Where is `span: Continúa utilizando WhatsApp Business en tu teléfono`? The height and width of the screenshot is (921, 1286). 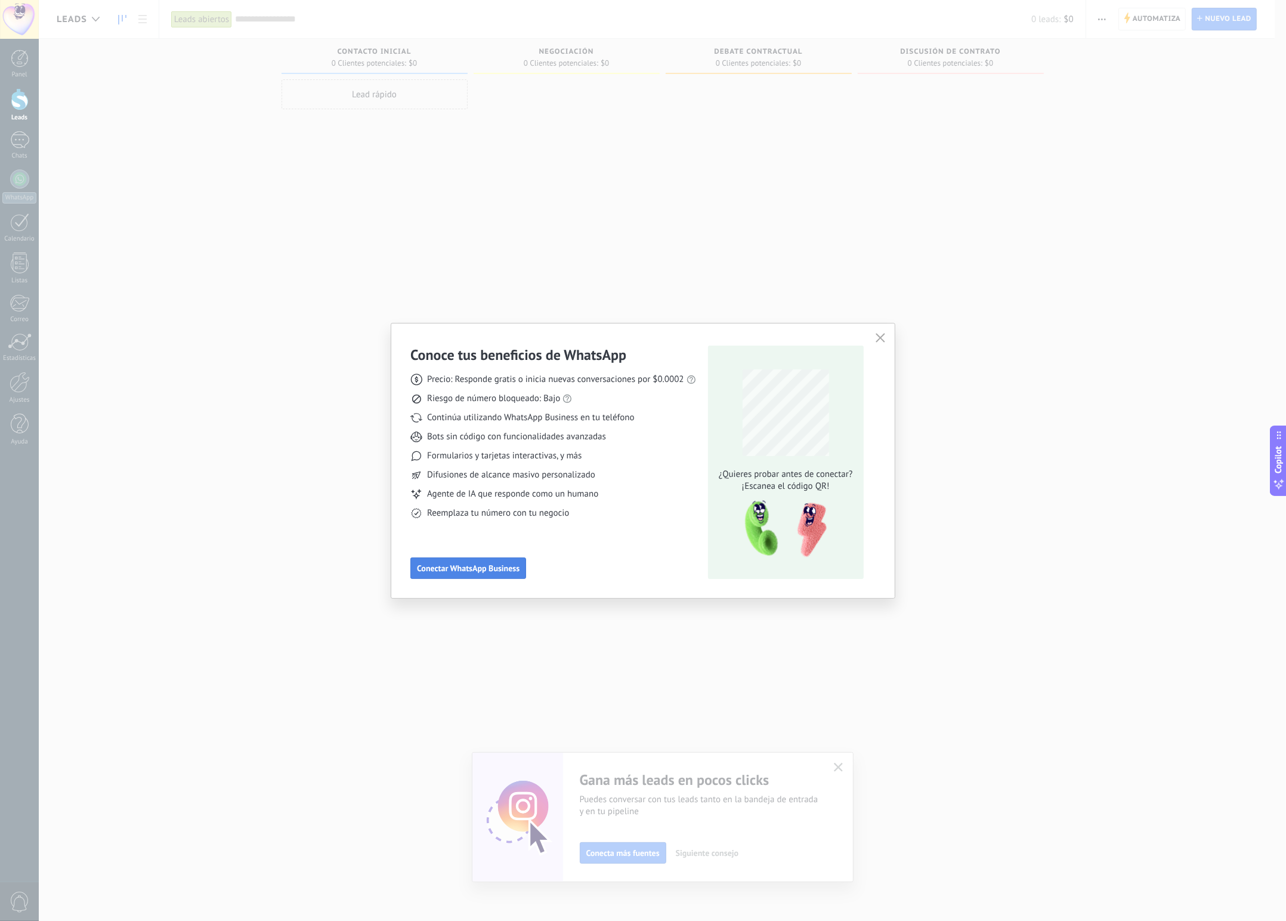 span: Continúa utilizando WhatsApp Business en tu teléfono is located at coordinates (530, 418).